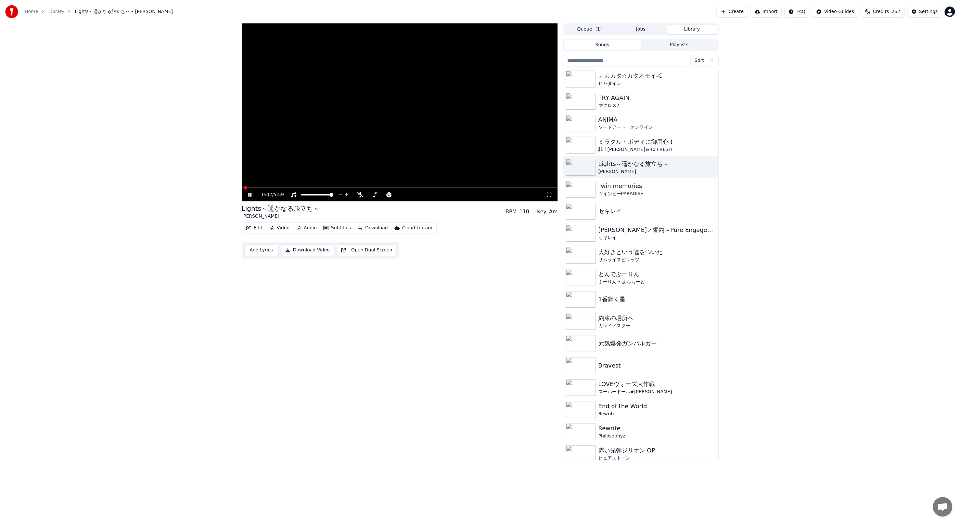  What do you see at coordinates (835, 12) in the screenshot?
I see `button: Video Guides` at bounding box center [835, 12].